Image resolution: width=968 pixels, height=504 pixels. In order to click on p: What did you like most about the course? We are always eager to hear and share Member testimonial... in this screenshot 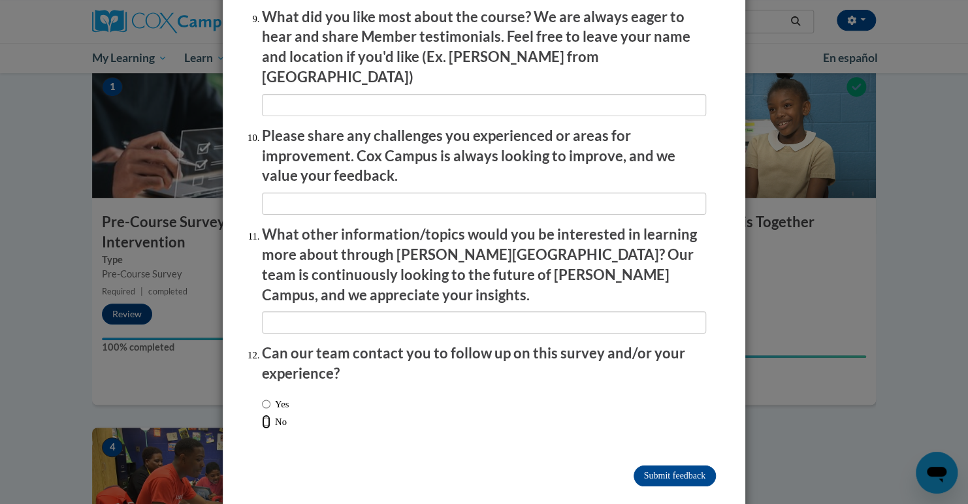, I will do `click(484, 47)`.